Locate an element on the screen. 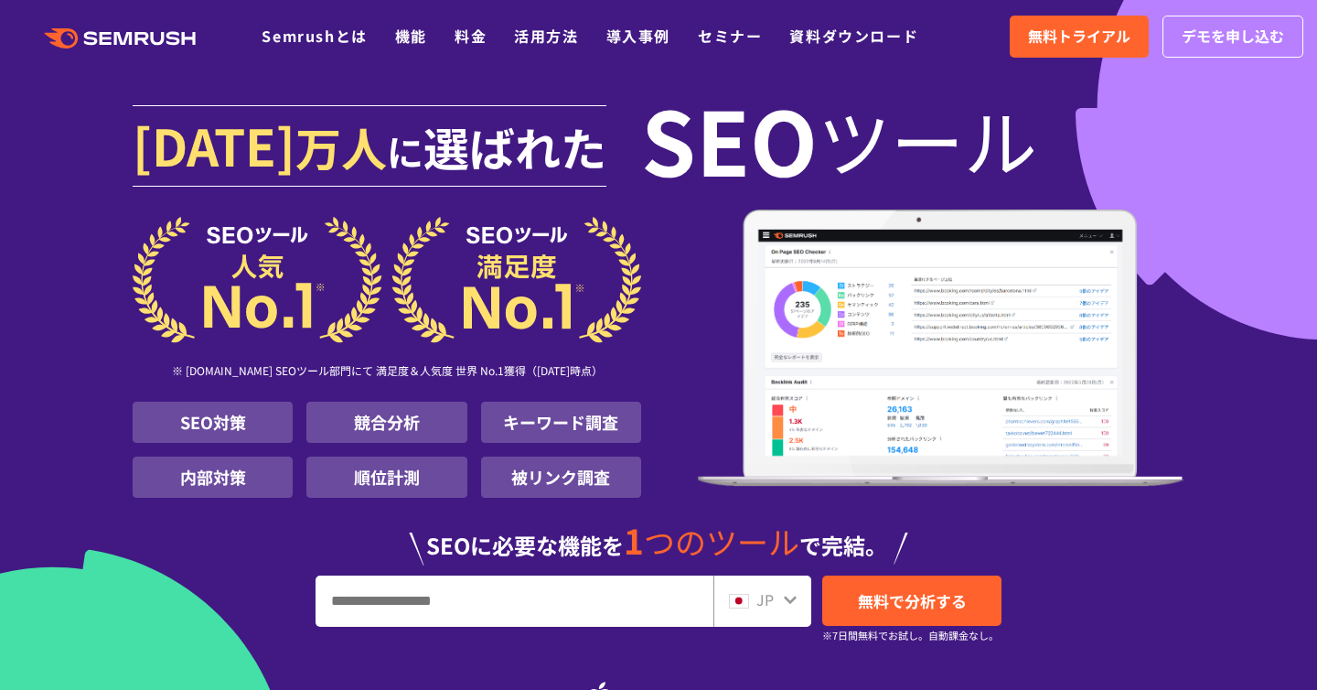 This screenshot has width=1317, height=690. li: 被リンク調査 is located at coordinates (561, 477).